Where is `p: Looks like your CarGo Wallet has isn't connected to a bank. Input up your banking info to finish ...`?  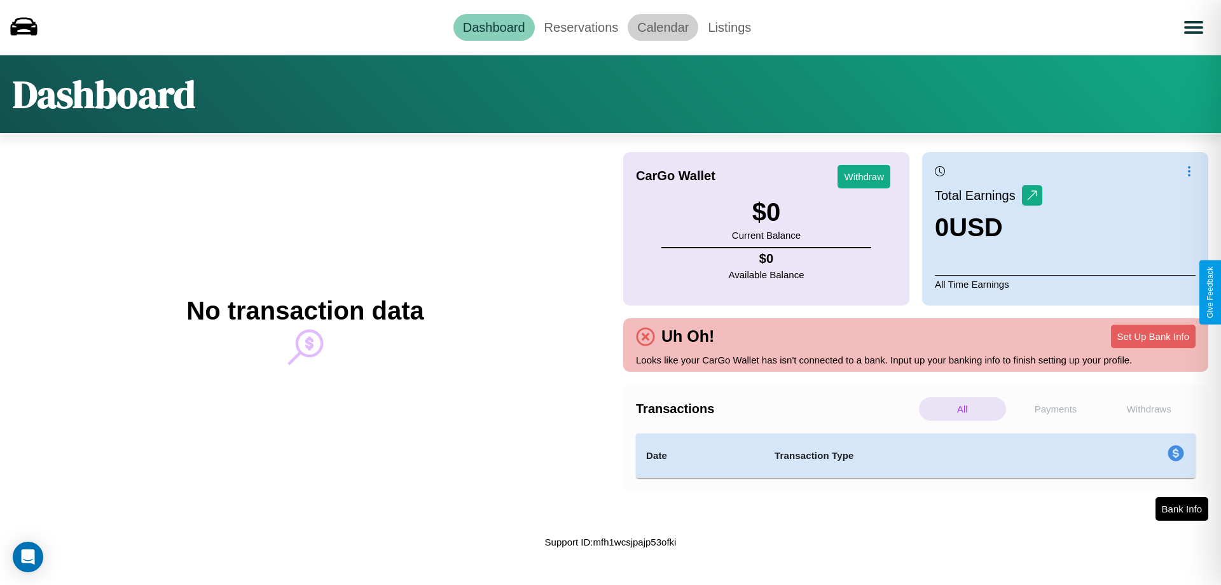
p: Looks like your CarGo Wallet has isn't connected to a bank. Input up your banking info to finish ... is located at coordinates (916, 359).